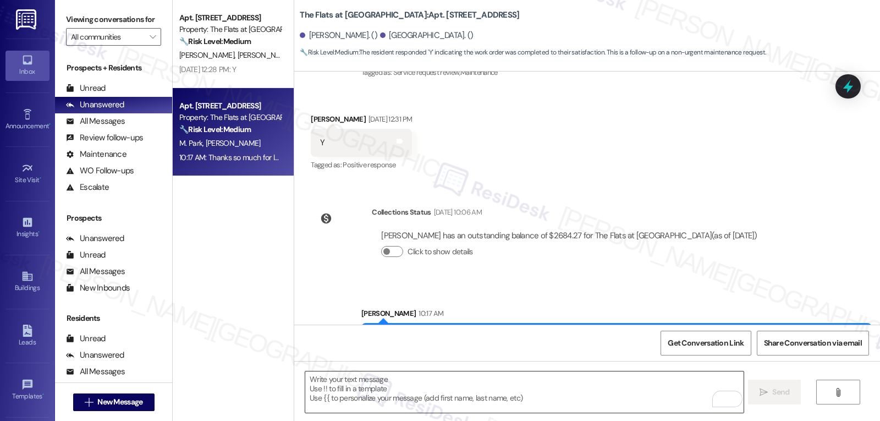 The image size is (880, 421). What do you see at coordinates (113, 19) in the screenshot?
I see `label: Viewing conversations for` at bounding box center [113, 19].